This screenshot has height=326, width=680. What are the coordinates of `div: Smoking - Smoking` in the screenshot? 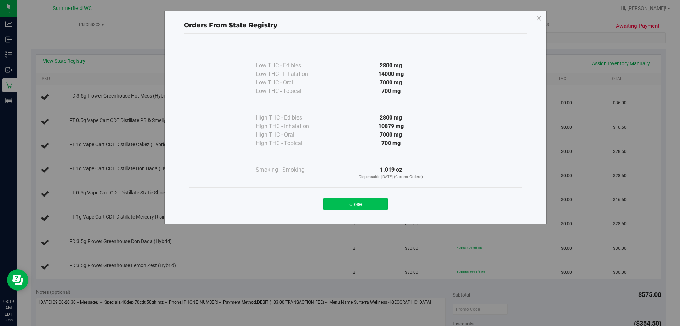 It's located at (291, 170).